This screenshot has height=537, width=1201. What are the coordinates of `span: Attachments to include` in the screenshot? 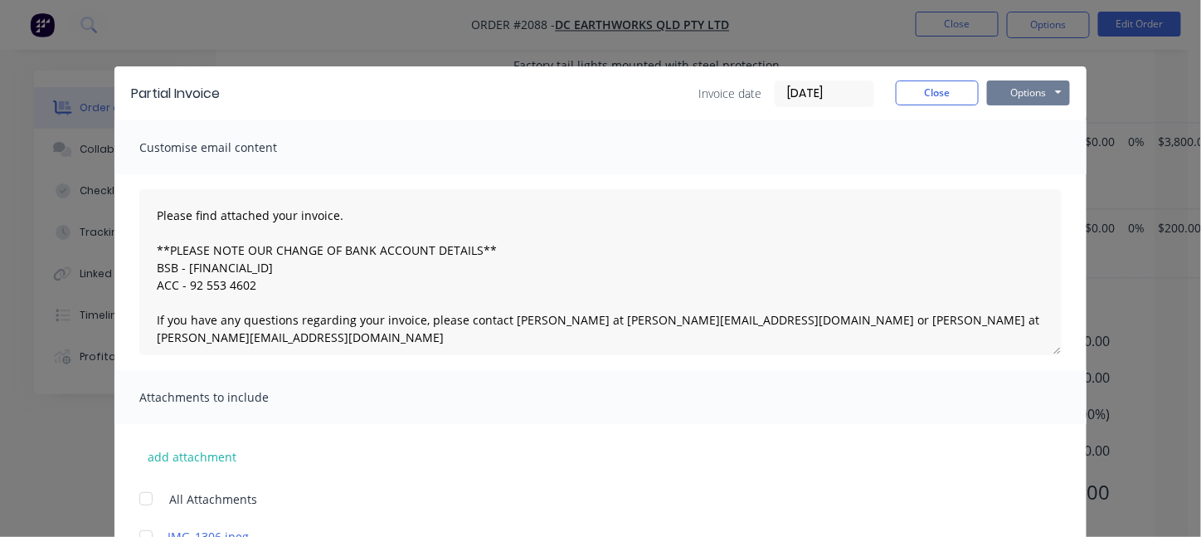 It's located at (231, 397).